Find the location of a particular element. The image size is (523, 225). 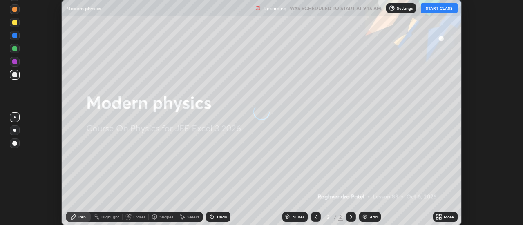

p: Settings is located at coordinates (404, 8).